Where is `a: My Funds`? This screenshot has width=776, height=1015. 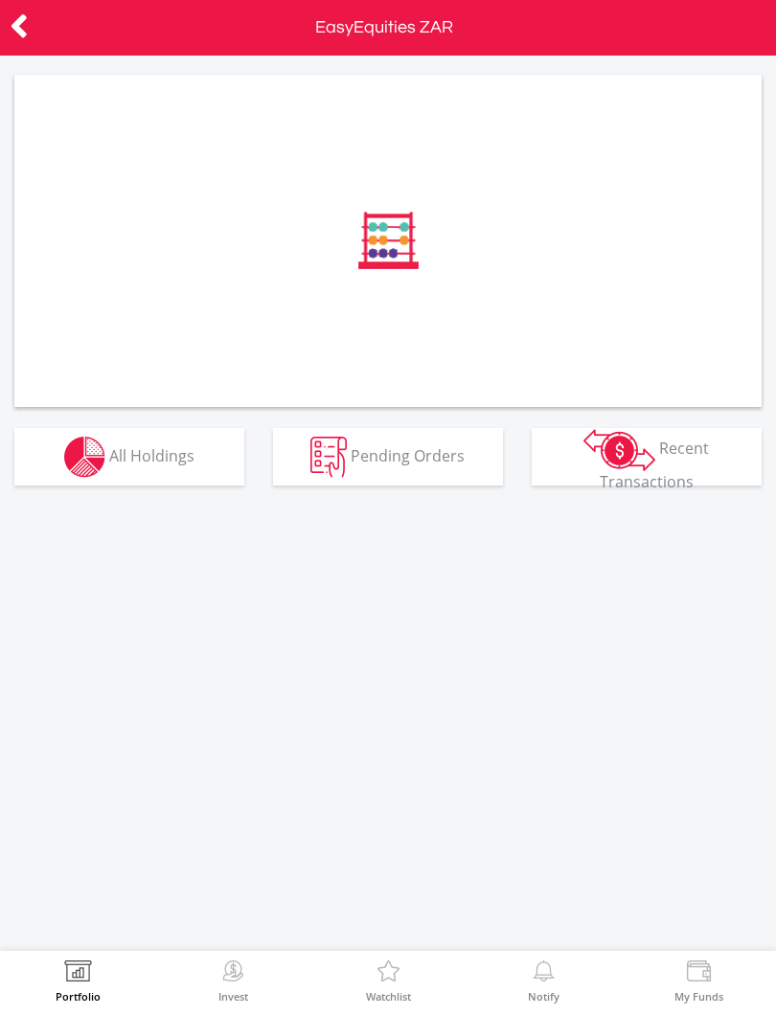
a: My Funds is located at coordinates (698, 981).